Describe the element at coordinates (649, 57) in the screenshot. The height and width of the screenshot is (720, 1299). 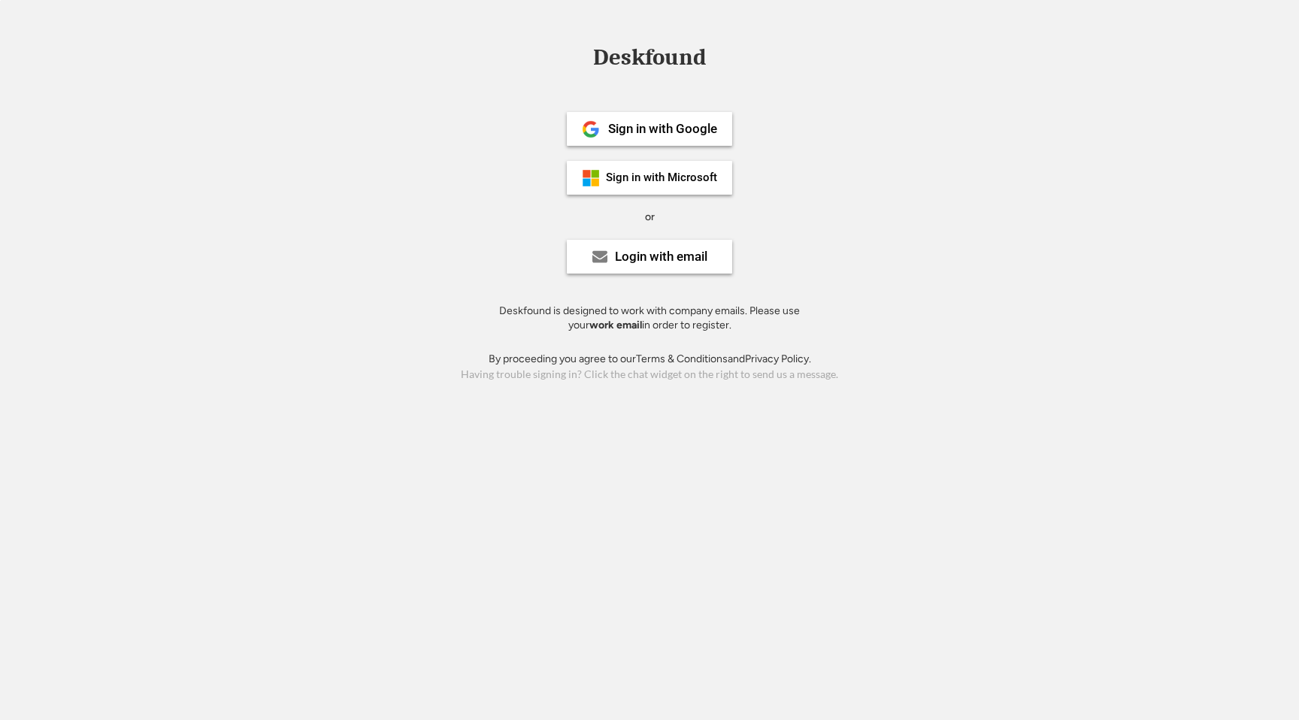
I see `div: Deskfound` at that location.